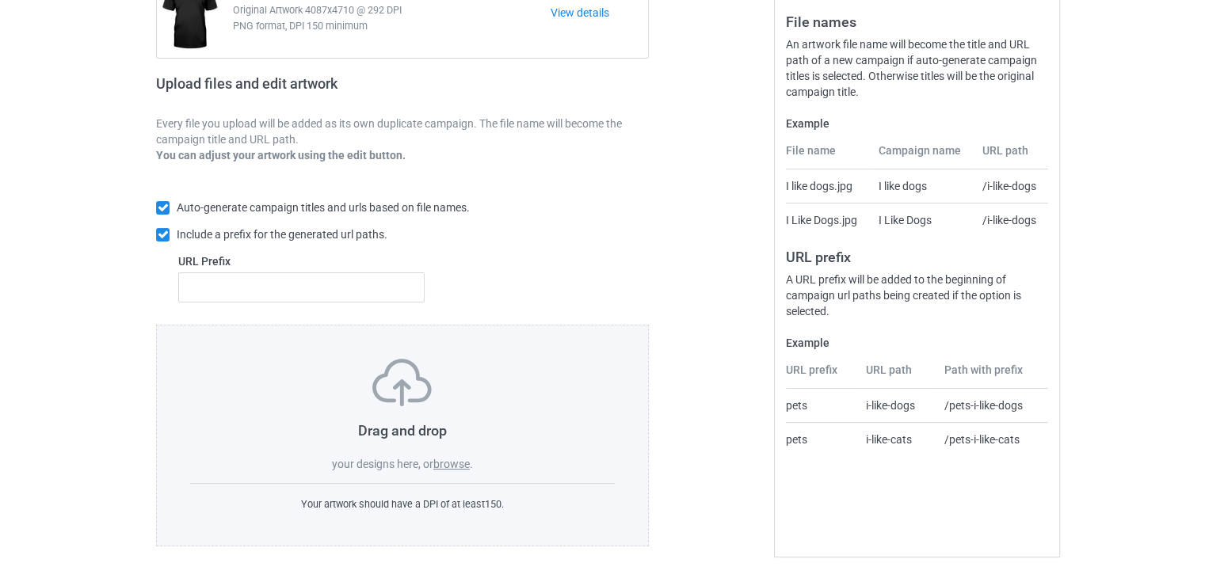 The image size is (1205, 578). Describe the element at coordinates (917, 21) in the screenshot. I see `h3: File names` at that location.